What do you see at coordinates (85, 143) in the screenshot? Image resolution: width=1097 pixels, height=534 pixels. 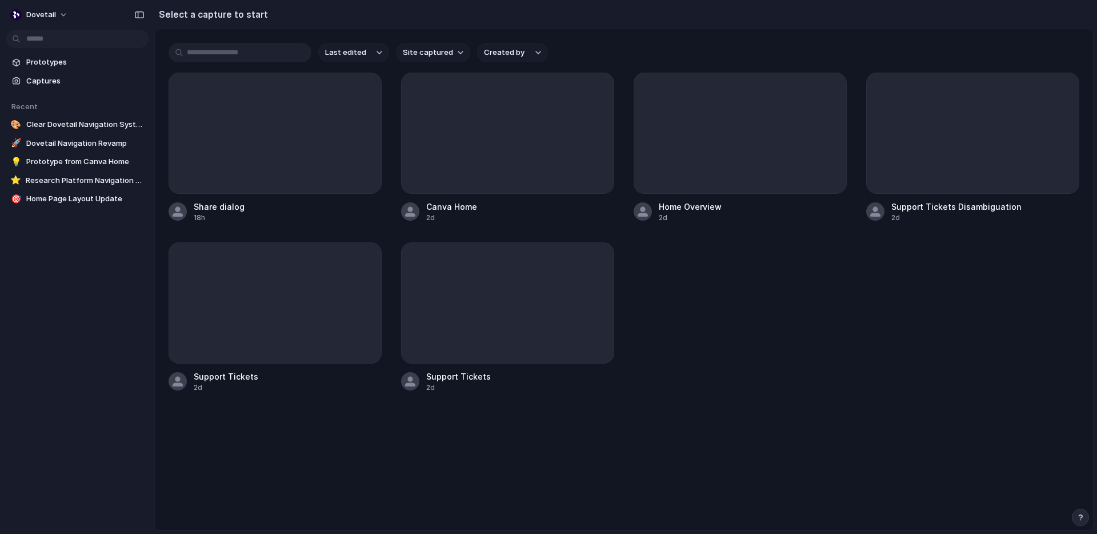 I see `span: Dovetail Navigation Revamp` at bounding box center [85, 143].